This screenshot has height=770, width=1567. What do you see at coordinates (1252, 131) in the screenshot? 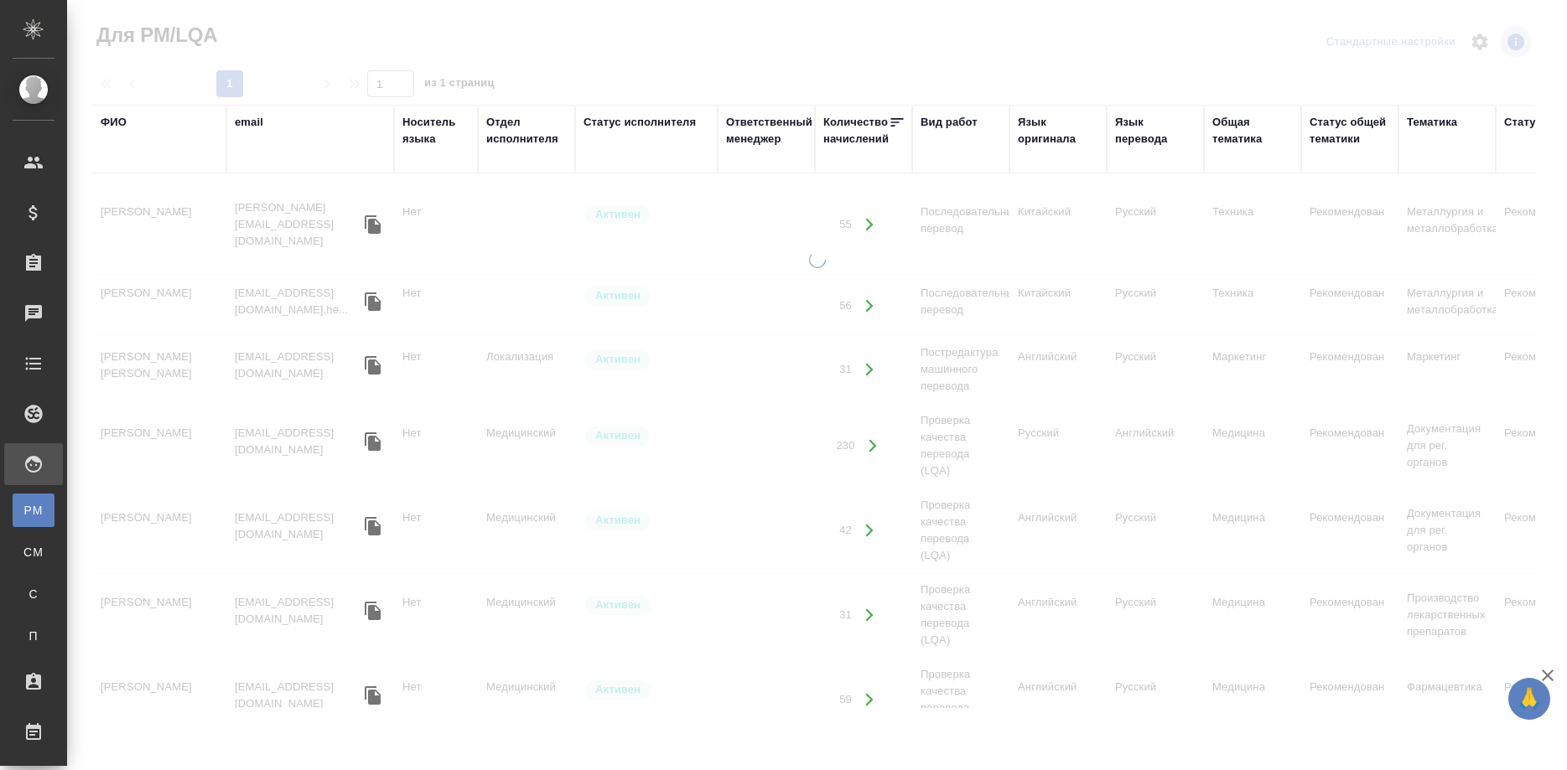
I see `div: Общая тематика` at bounding box center [1252, 131].